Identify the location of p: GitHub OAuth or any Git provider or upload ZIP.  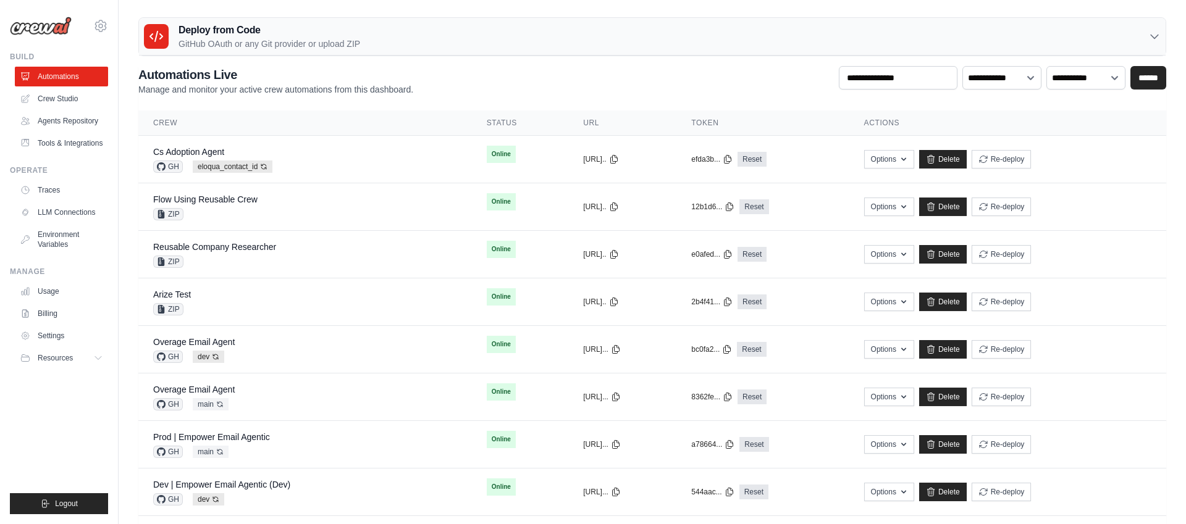
(269, 44).